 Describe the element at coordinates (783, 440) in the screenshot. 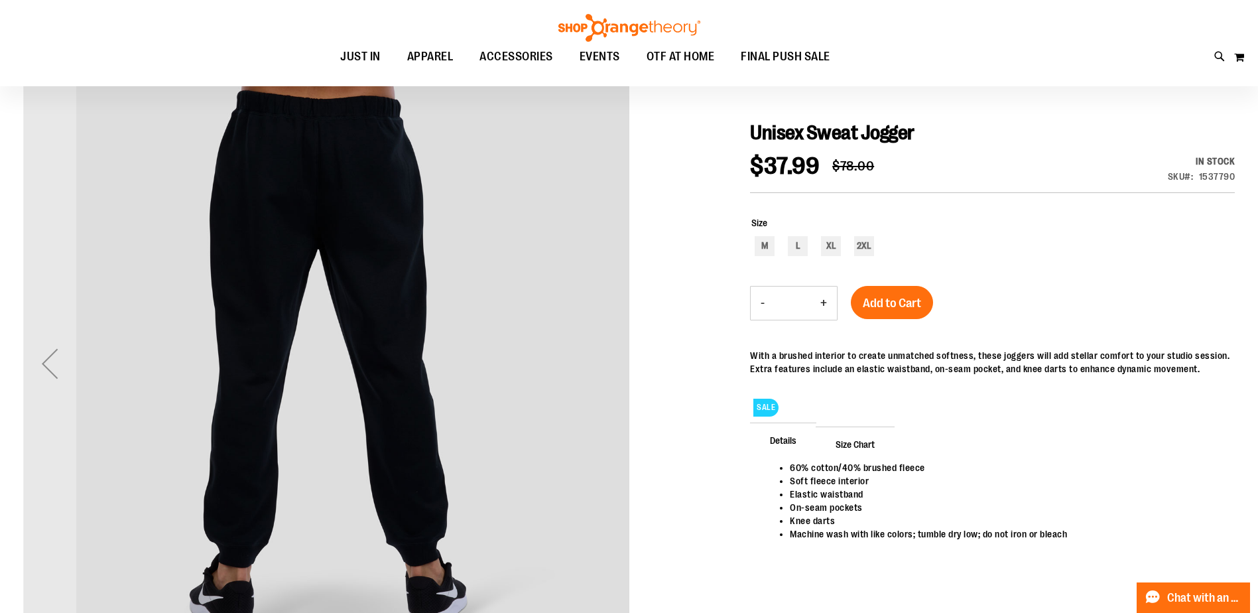

I see `span: Details` at that location.